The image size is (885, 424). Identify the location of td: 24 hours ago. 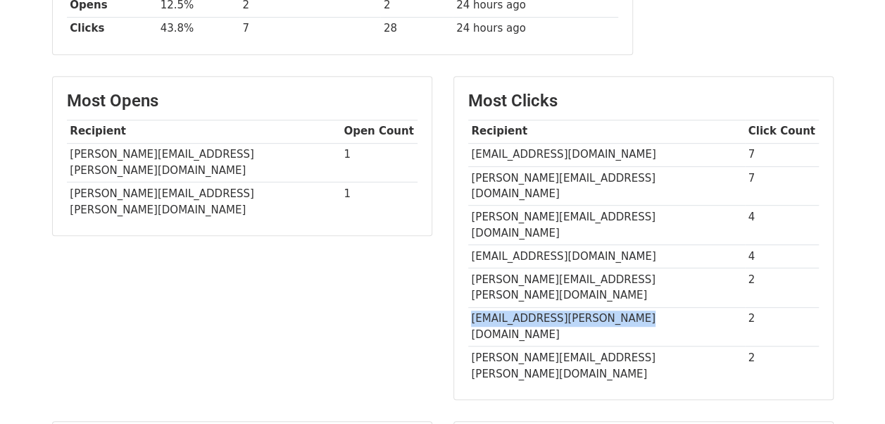
(535, 28).